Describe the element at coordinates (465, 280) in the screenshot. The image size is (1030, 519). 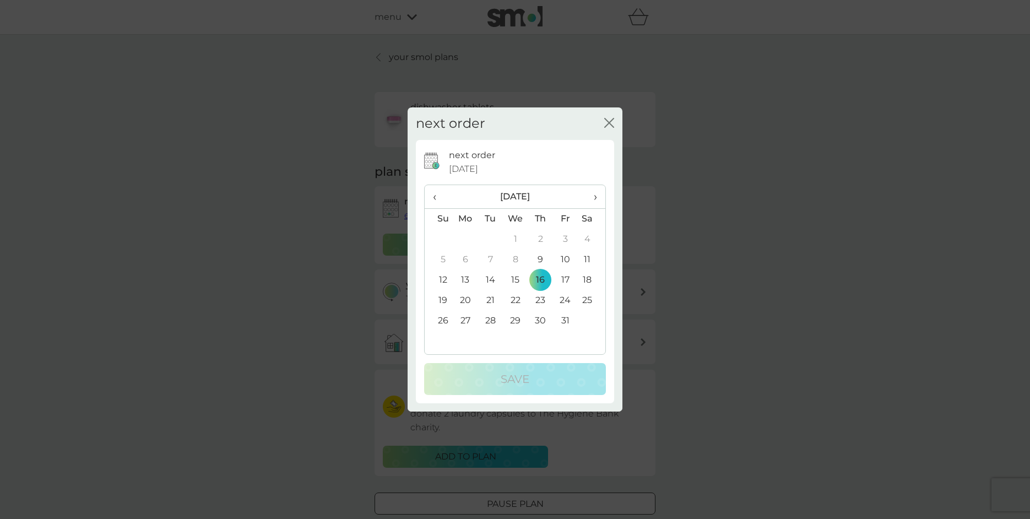
I see `td: 13` at that location.